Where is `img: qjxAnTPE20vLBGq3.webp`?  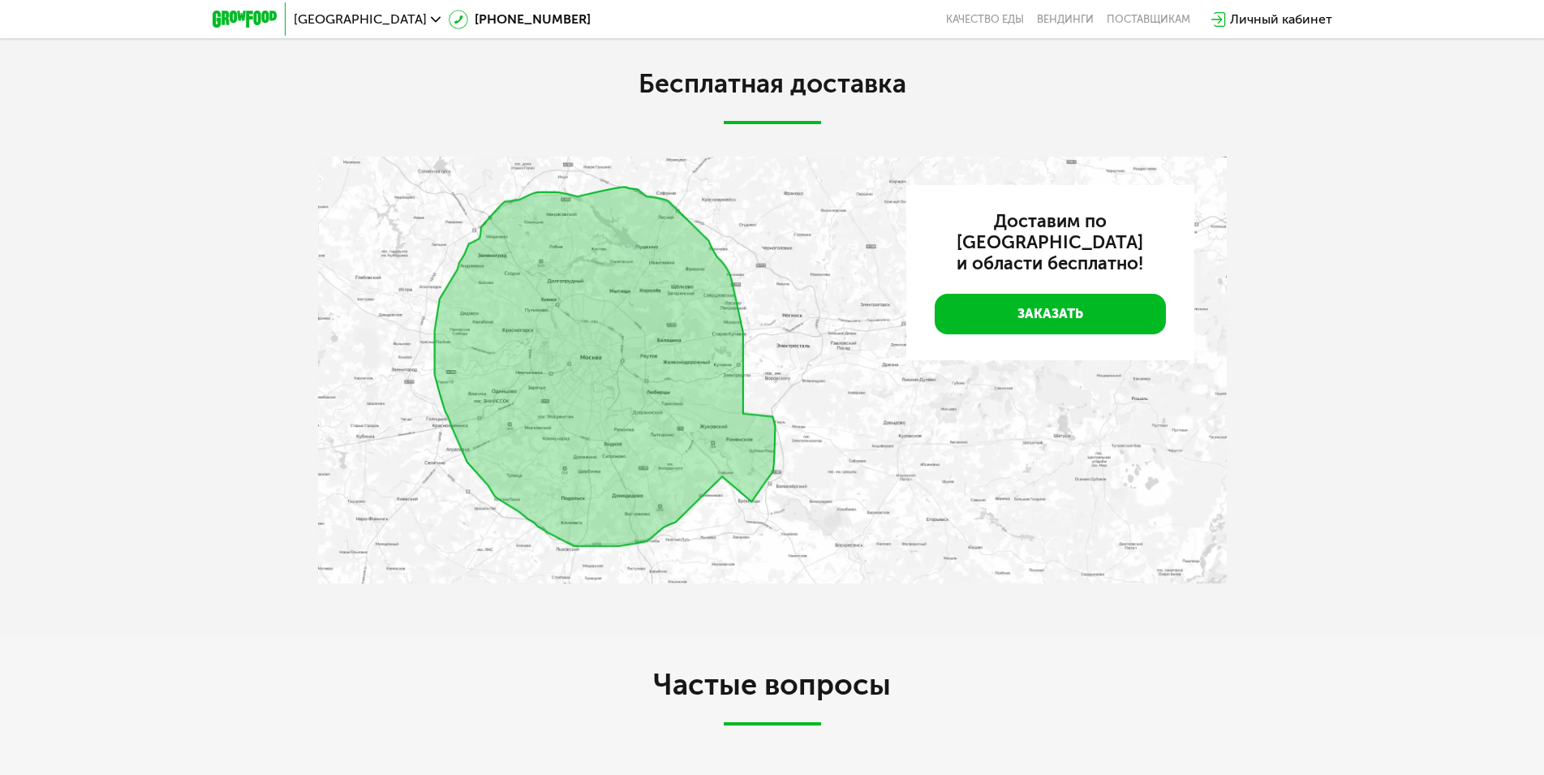 img: qjxAnTPE20vLBGq3.webp is located at coordinates (772, 370).